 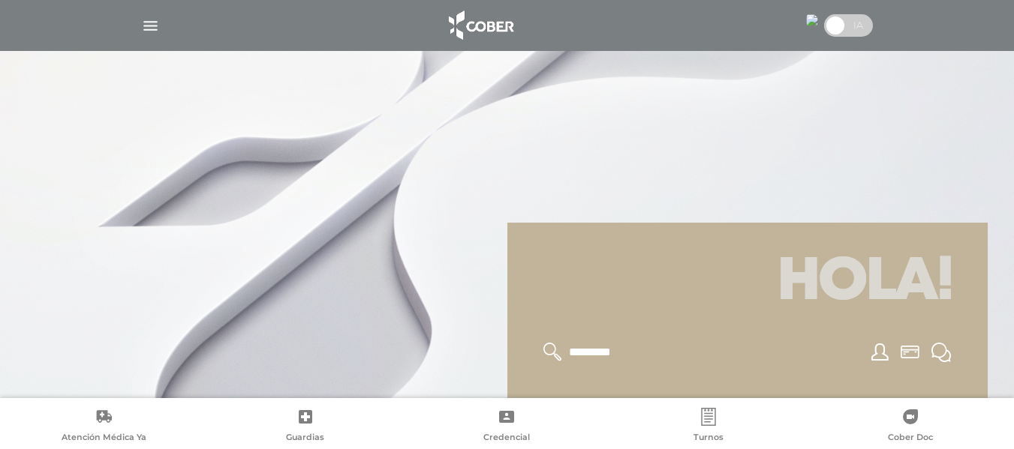 I want to click on span: Credencial, so click(x=506, y=439).